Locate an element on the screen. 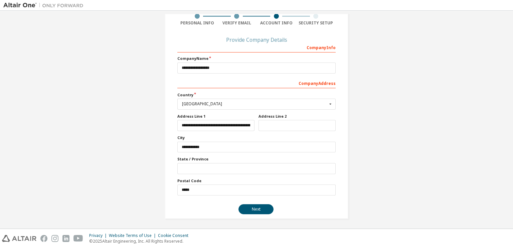 The image size is (513, 248). img: Altair One is located at coordinates (45, 5).